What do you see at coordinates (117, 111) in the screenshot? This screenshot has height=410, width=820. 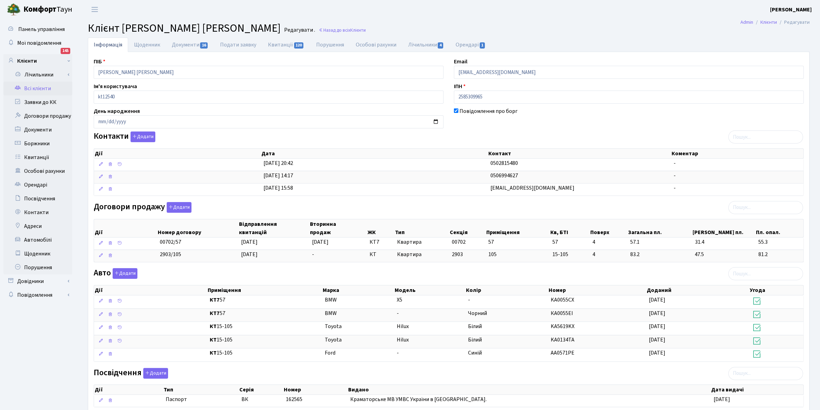 I see `label: День народження` at bounding box center [117, 111].